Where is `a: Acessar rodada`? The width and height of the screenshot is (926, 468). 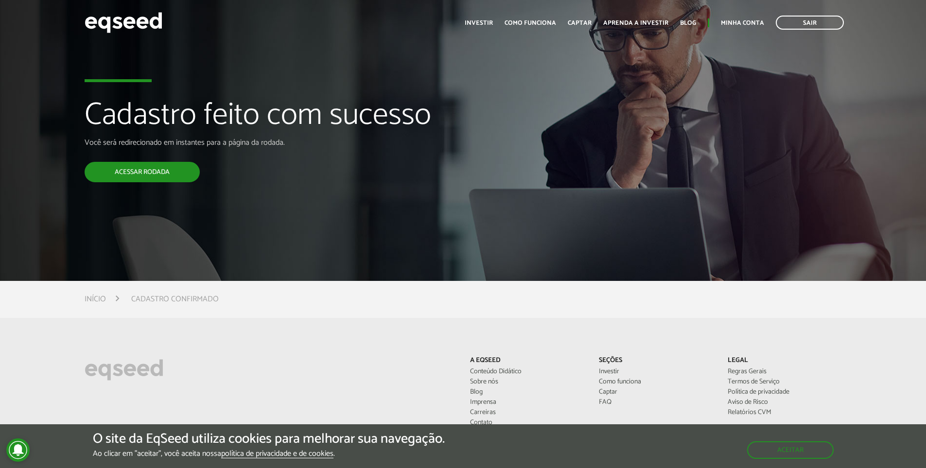
a: Acessar rodada is located at coordinates (142, 172).